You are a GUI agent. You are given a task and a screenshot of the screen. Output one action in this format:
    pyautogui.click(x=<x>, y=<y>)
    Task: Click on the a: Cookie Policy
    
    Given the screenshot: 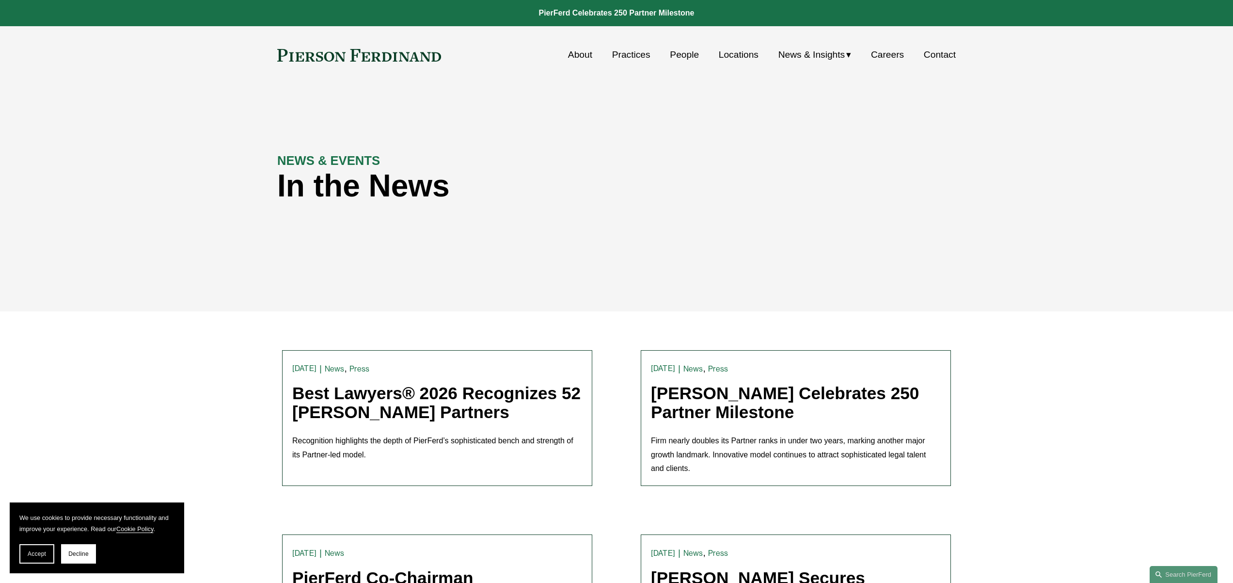 What is the action you would take?
    pyautogui.click(x=135, y=528)
    